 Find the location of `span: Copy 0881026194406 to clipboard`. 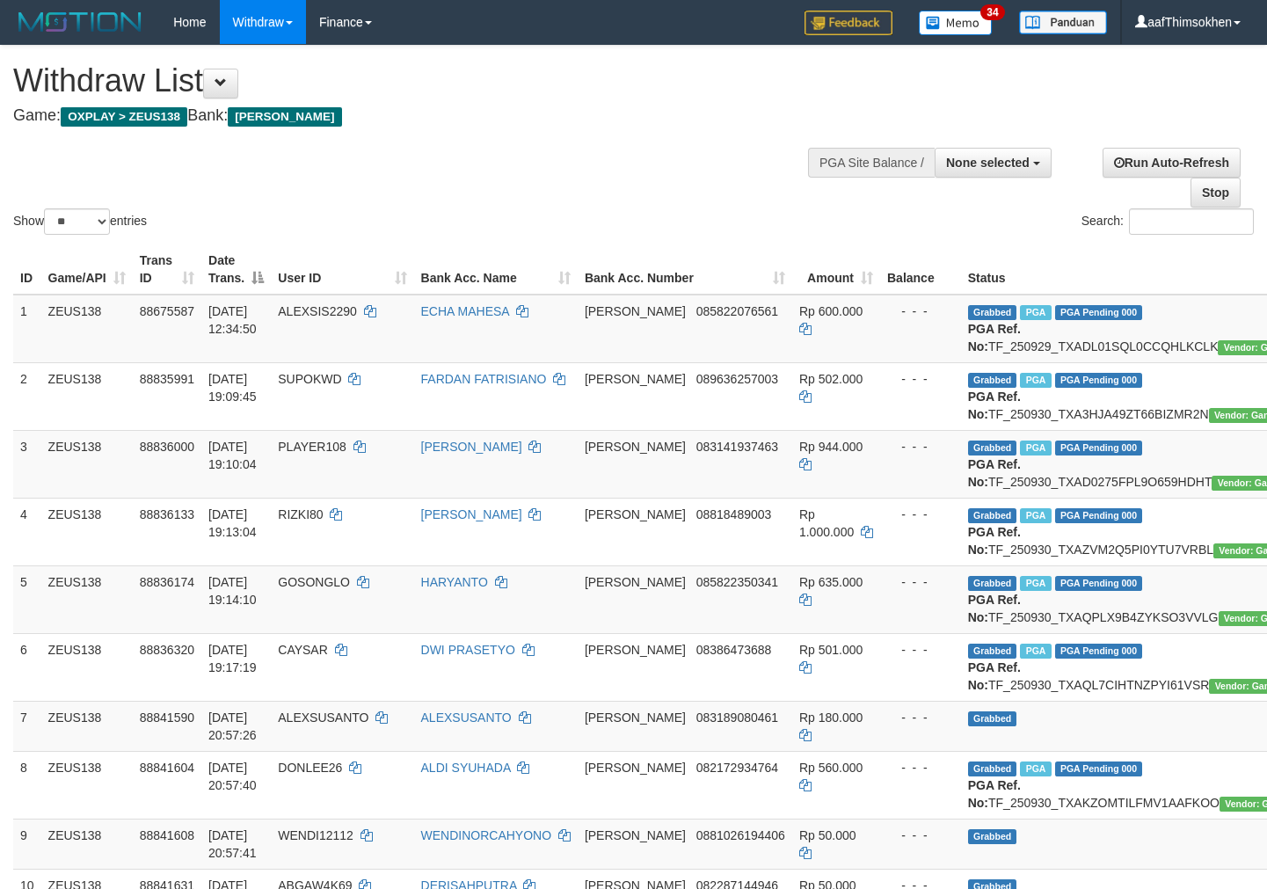

span: Copy 0881026194406 to clipboard is located at coordinates (740, 835).